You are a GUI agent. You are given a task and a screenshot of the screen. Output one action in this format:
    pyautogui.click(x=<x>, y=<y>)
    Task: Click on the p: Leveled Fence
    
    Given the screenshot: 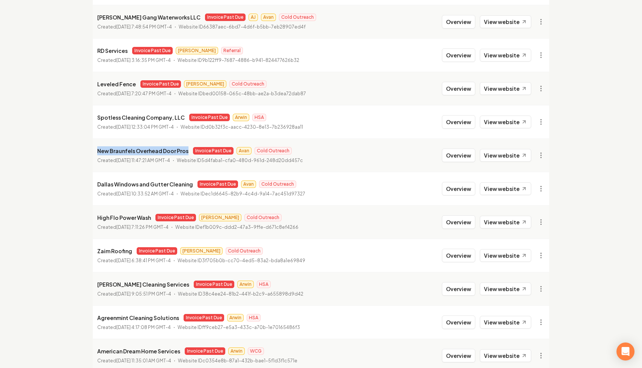 What is the action you would take?
    pyautogui.click(x=116, y=84)
    